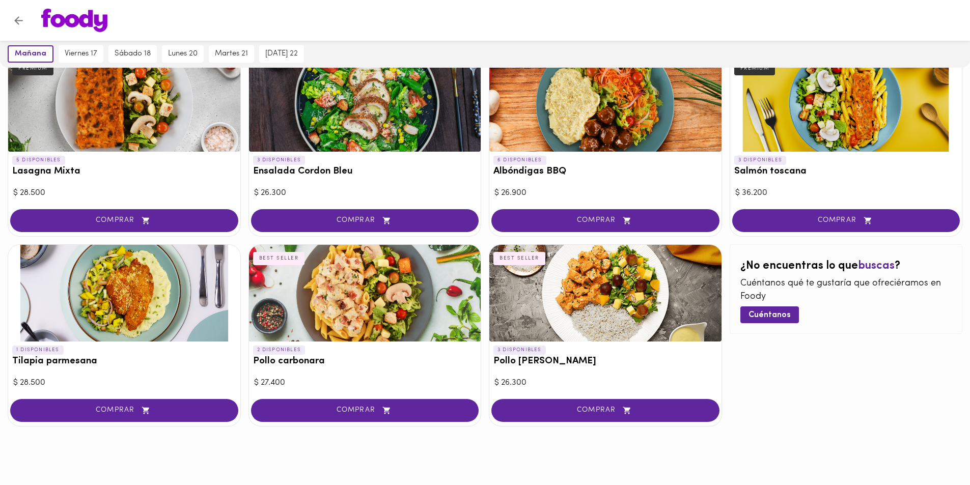 This screenshot has height=485, width=970. What do you see at coordinates (183, 54) in the screenshot?
I see `button: lunes 20` at bounding box center [183, 54].